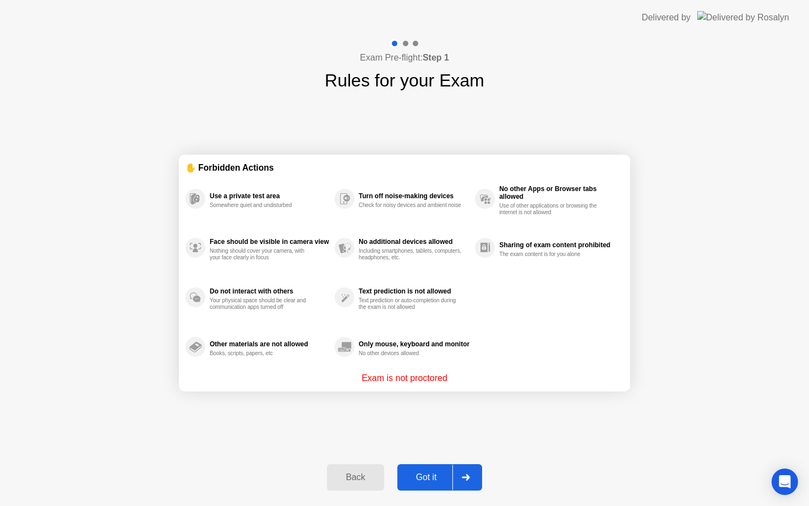 Image resolution: width=809 pixels, height=506 pixels. What do you see at coordinates (551, 209) in the screenshot?
I see `div: Use of other applications or browsing the internet is not allowed` at bounding box center [551, 209].